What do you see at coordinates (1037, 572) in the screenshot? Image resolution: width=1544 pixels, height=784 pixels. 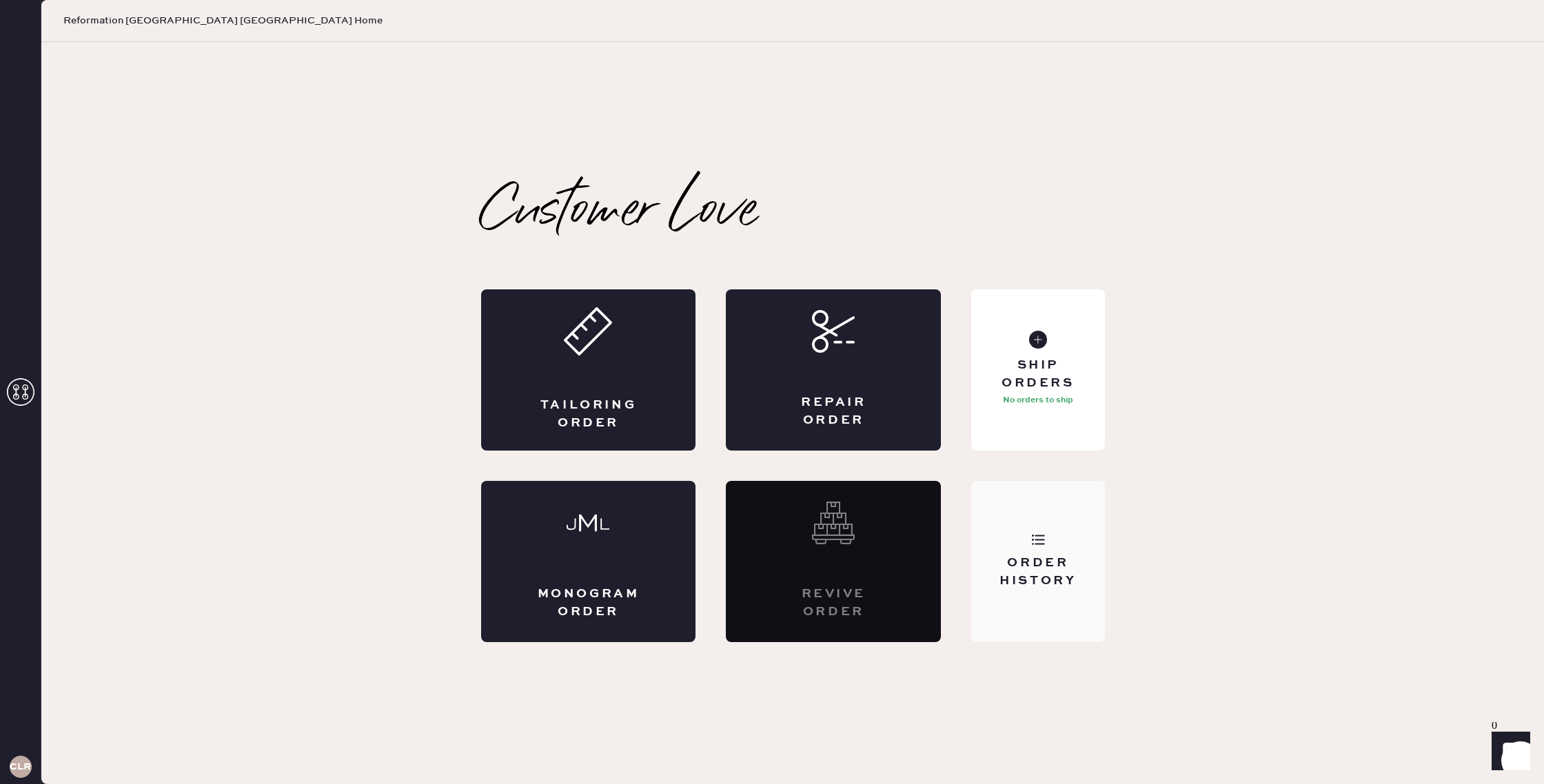 I see `div: Order History` at bounding box center [1037, 572].